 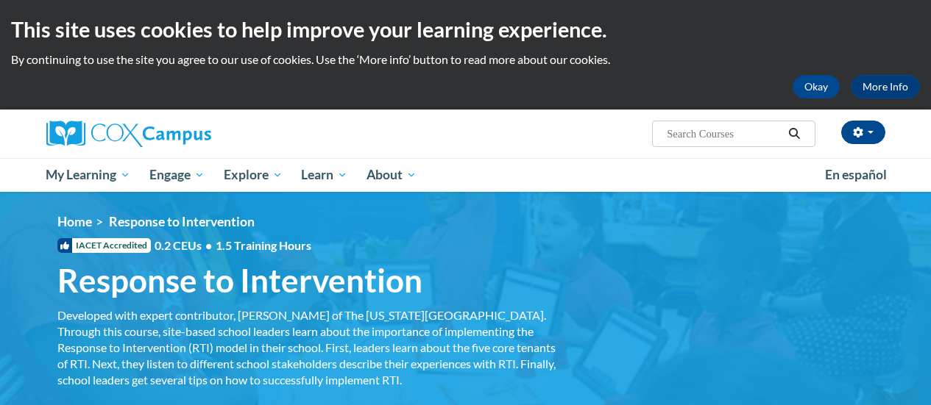 What do you see at coordinates (856, 174) in the screenshot?
I see `span: En español` at bounding box center [856, 174].